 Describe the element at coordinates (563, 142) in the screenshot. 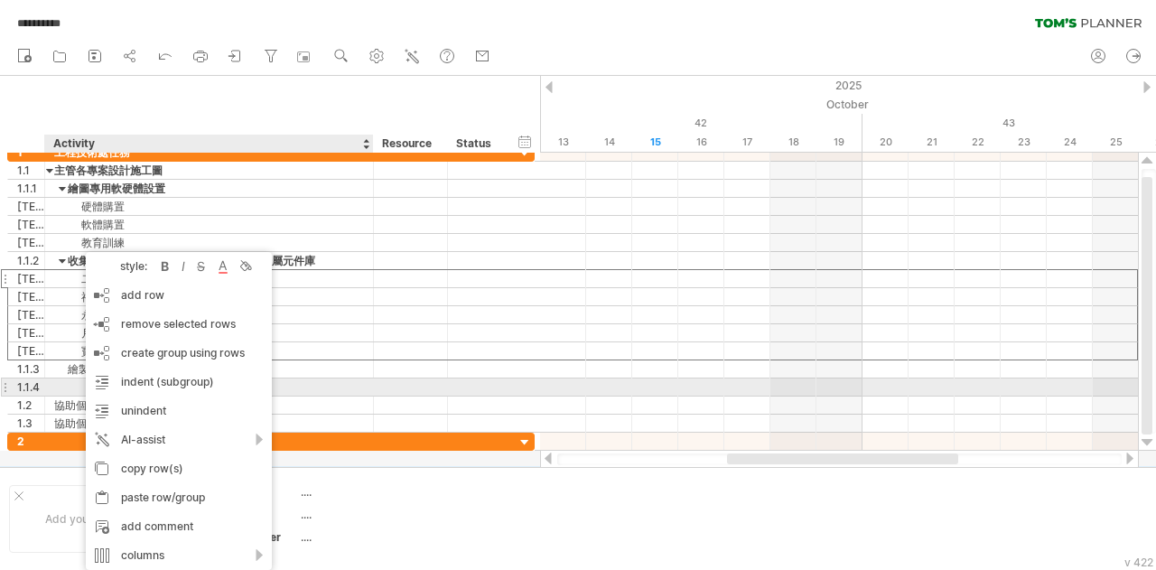

I see `div: Monday, 13 October 2025` at that location.